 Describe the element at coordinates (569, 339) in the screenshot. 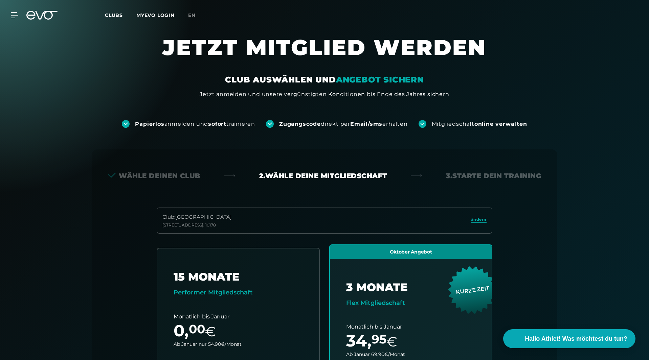

I see `button: Hallo Athlet! Was möchtest du tun?` at that location.